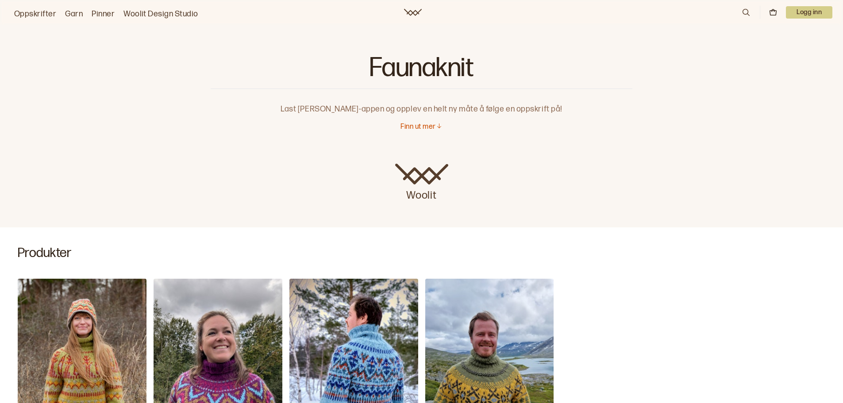 The width and height of the screenshot is (843, 403). Describe the element at coordinates (422, 194) in the screenshot. I see `p: Woolit` at that location.